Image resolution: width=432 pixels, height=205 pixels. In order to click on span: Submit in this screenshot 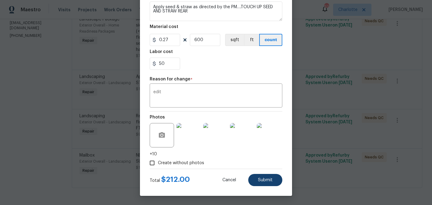, I will do `click(265, 180)`.